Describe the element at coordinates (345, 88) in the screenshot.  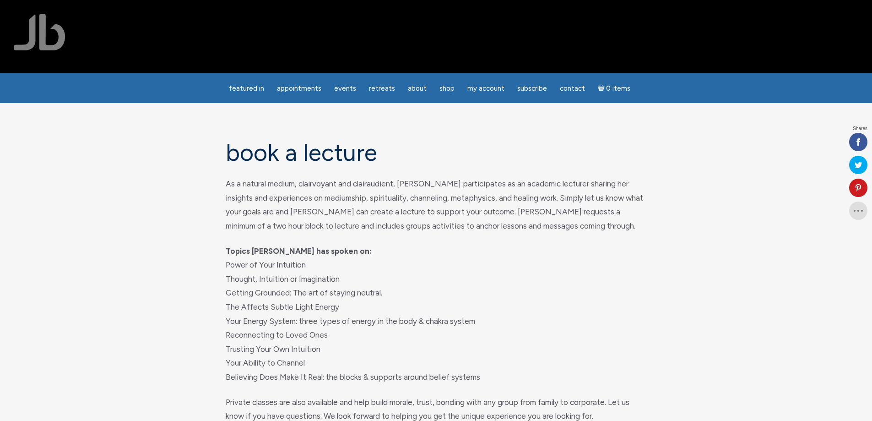
I see `a: Events` at that location.